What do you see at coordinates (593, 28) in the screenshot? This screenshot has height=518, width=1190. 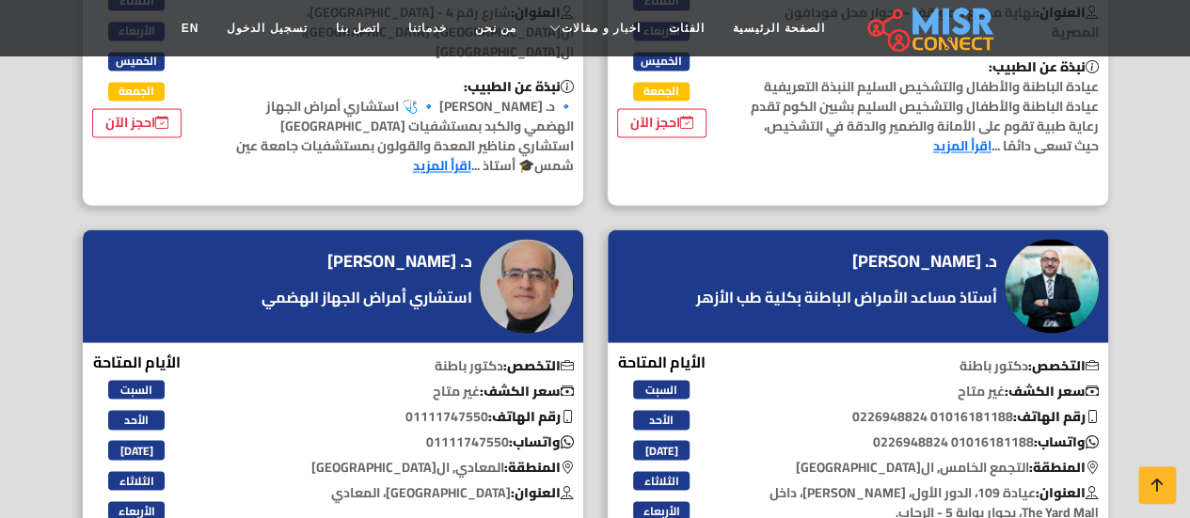 I see `a: اخبار و مقالات` at bounding box center [593, 28].